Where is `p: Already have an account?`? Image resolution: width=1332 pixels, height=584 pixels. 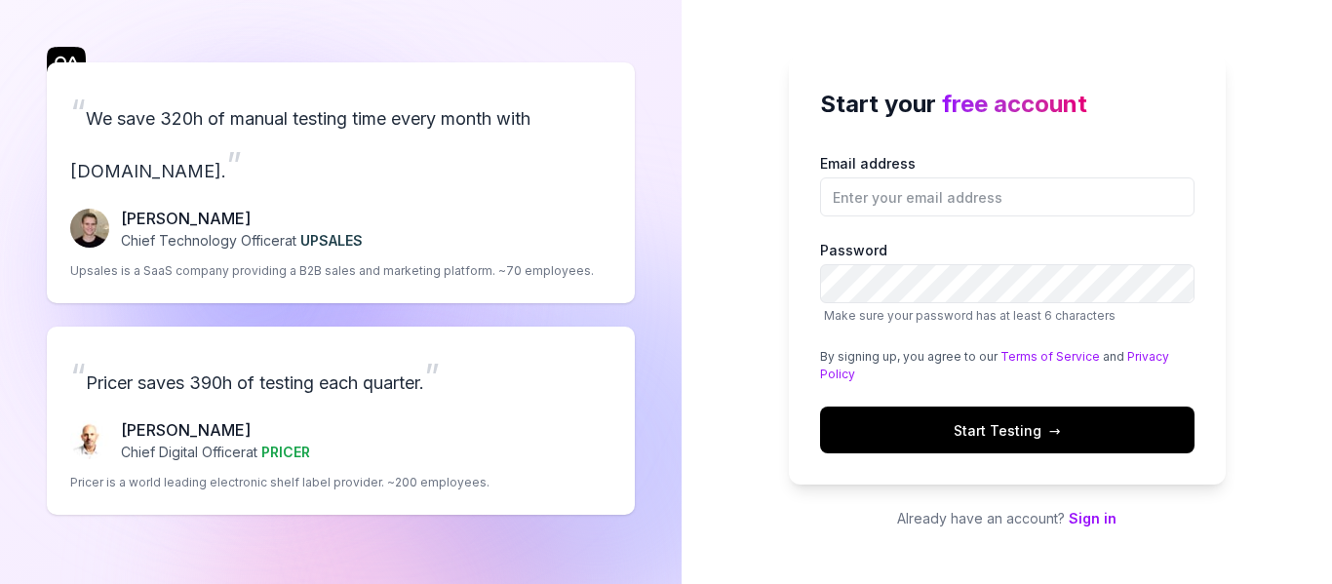
p: Already have an account? is located at coordinates (1007, 518).